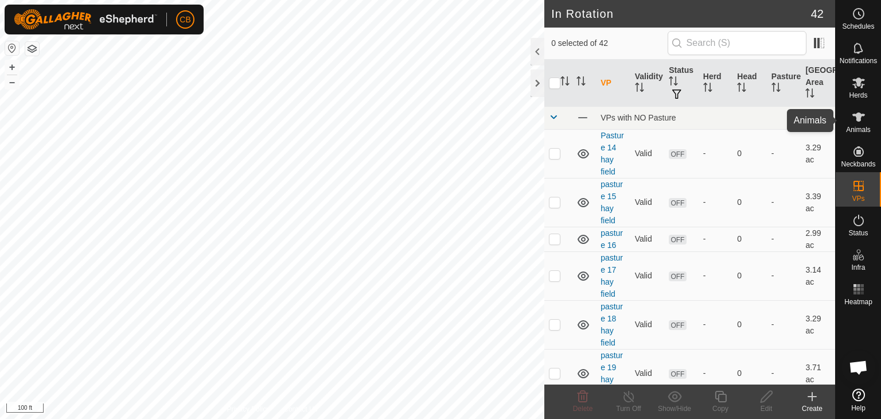 The height and width of the screenshot is (419, 881). Describe the element at coordinates (32, 49) in the screenshot. I see `button: Map Layers` at that location.